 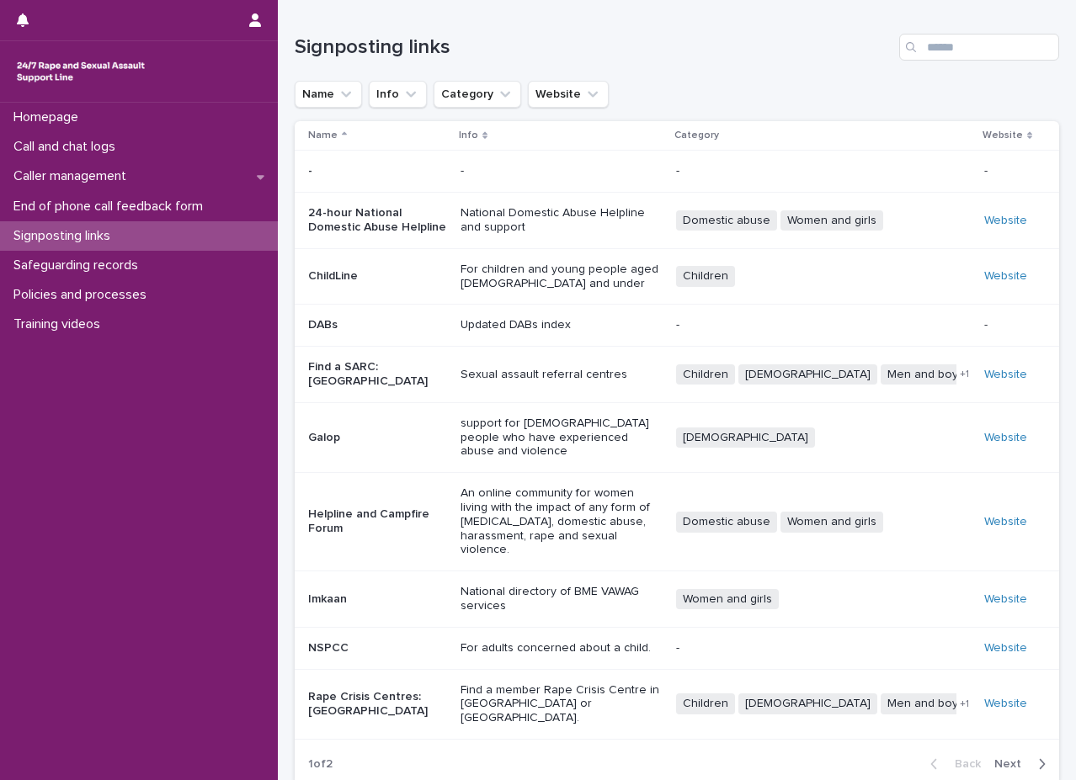 What do you see at coordinates (562, 221) in the screenshot?
I see `p: National Domestic Abuse Helpline and support` at bounding box center [562, 221].